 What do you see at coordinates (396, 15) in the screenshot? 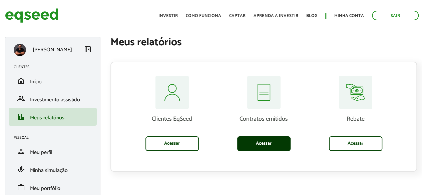
I see `a: Sair` at bounding box center [396, 15].